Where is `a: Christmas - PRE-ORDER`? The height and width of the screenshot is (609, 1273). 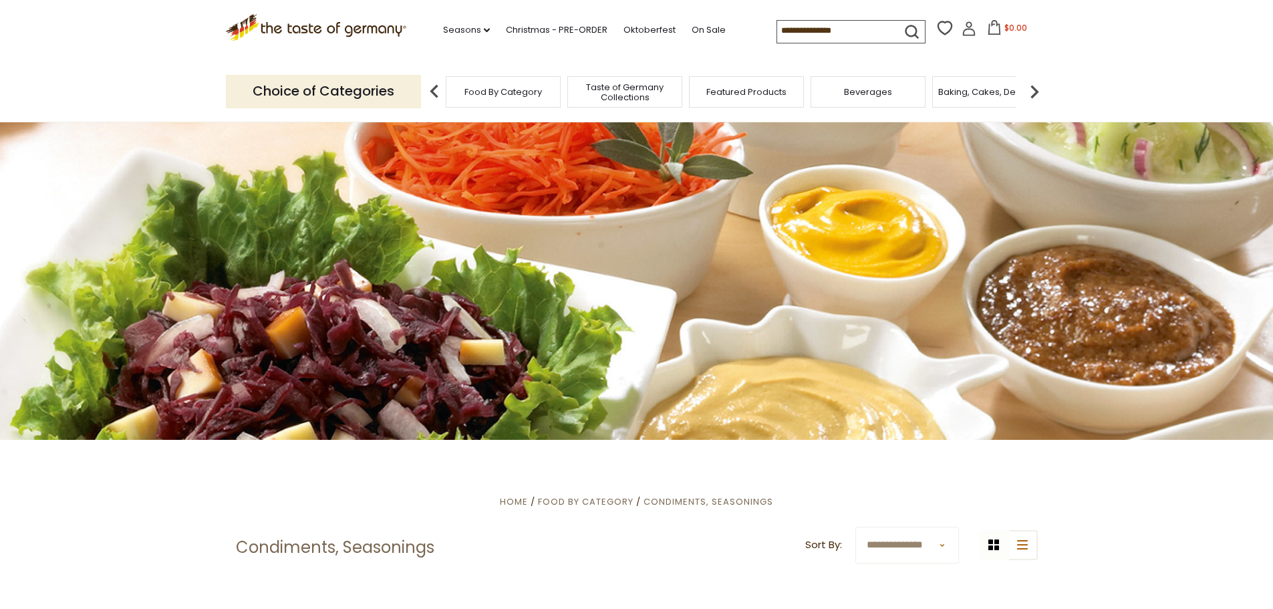
a: Christmas - PRE-ORDER is located at coordinates (557, 30).